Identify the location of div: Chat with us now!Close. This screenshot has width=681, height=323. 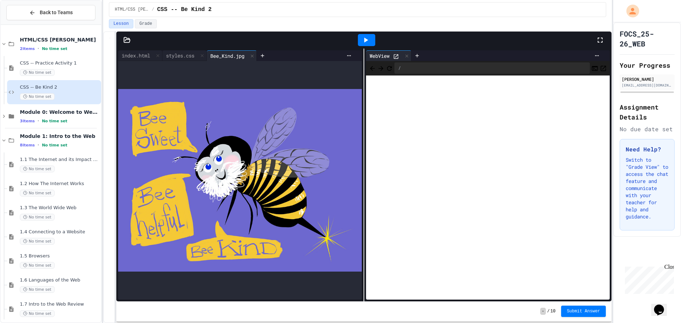
(26, 24).